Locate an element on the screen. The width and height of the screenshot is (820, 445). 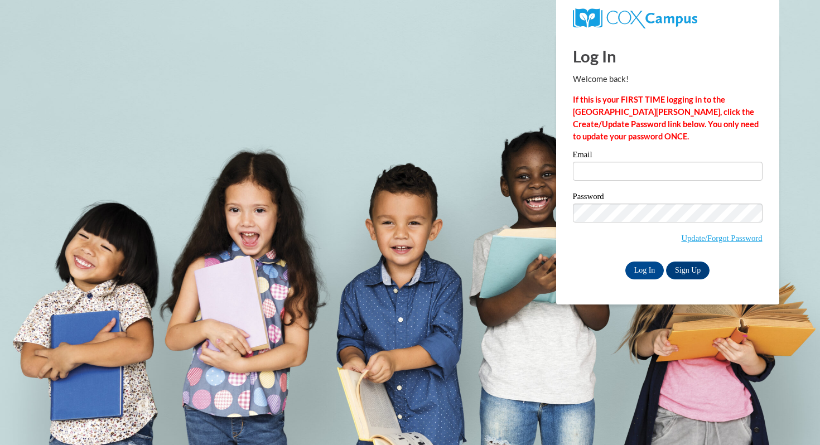
a: Sign Up is located at coordinates (687, 270).